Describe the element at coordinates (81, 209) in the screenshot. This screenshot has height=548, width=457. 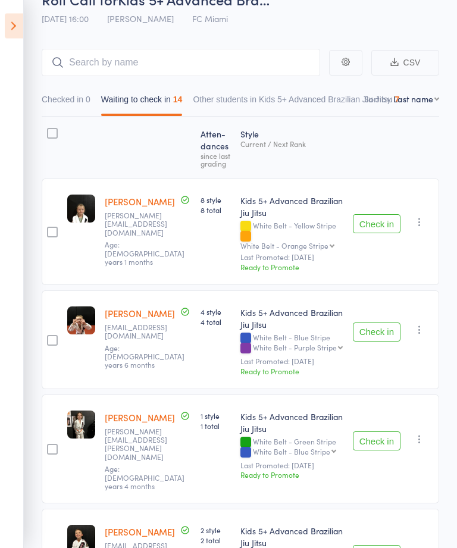
I see `img: image1721802135.png` at that location.